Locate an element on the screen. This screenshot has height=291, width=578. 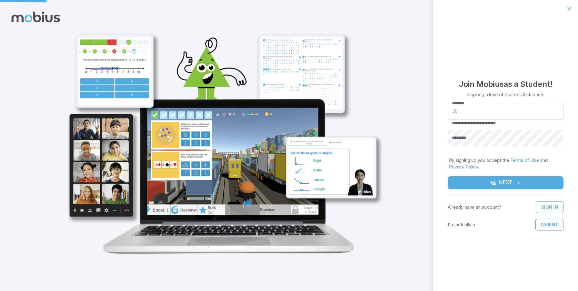
p: By signing up you accept the and . is located at coordinates (505, 163).